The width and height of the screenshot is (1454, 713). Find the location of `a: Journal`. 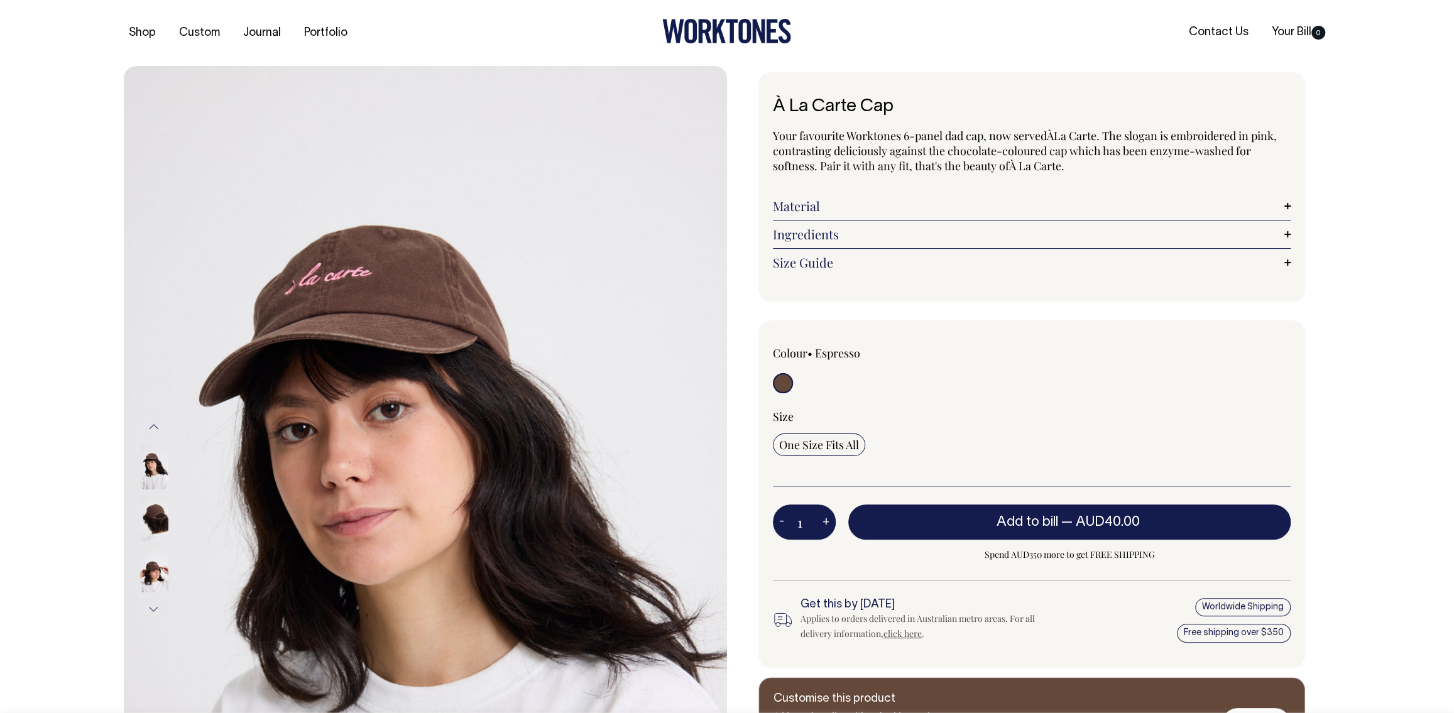

a: Journal is located at coordinates (262, 33).